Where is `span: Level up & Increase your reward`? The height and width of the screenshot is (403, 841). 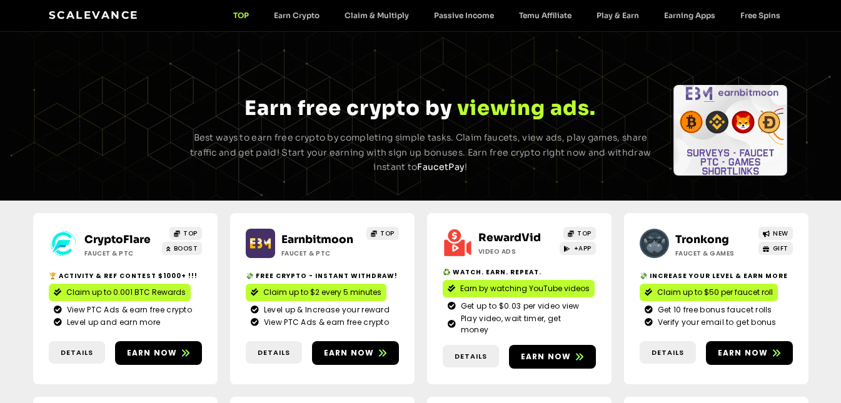
span: Level up & Increase your reward is located at coordinates (325, 310).